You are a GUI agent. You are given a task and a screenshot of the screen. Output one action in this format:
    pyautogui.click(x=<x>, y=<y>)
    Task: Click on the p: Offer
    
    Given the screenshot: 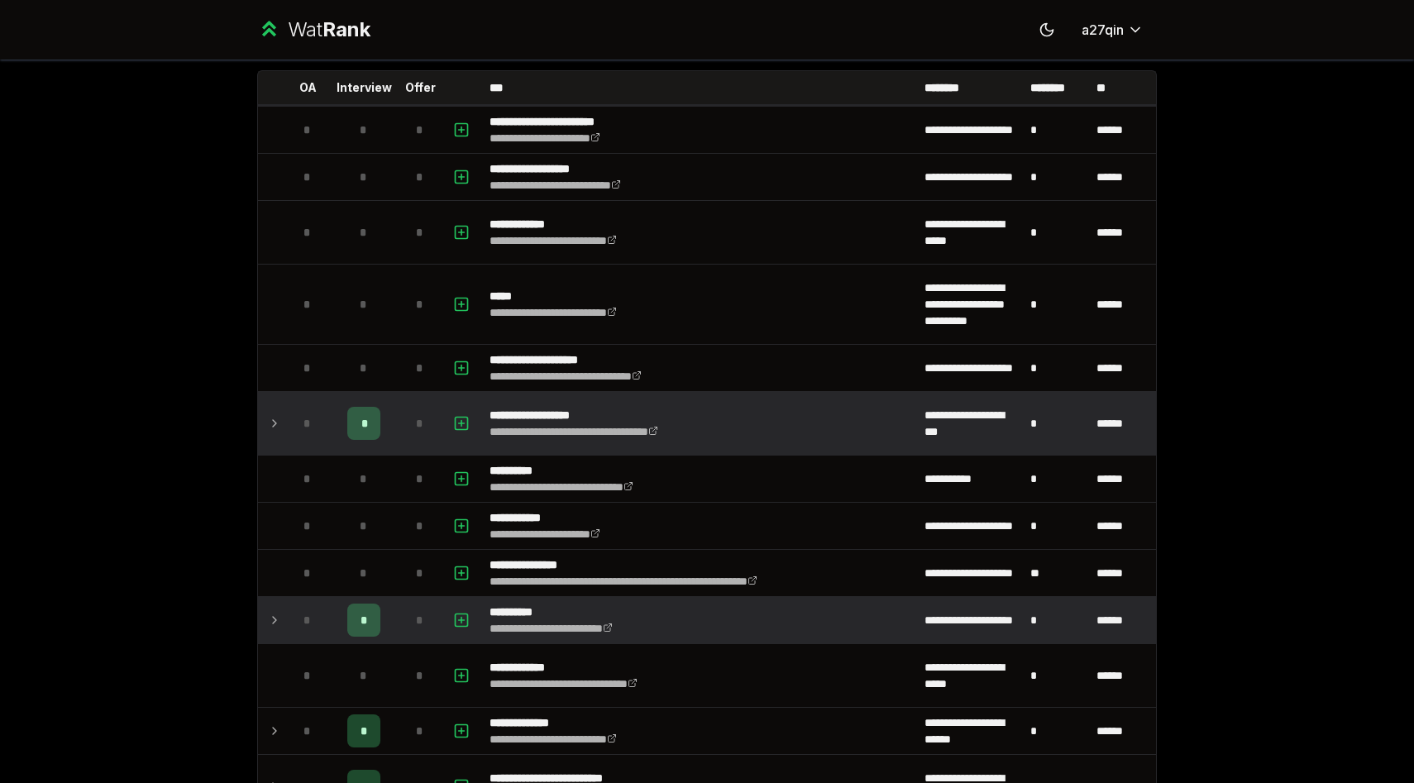 What is the action you would take?
    pyautogui.click(x=420, y=88)
    